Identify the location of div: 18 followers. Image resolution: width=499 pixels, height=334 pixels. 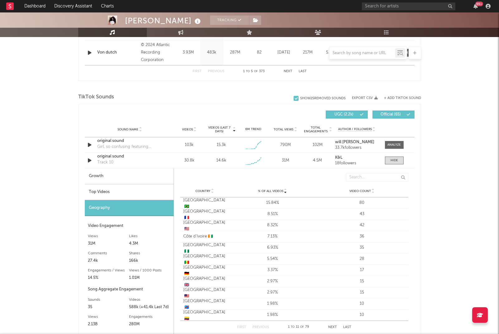
(356, 164).